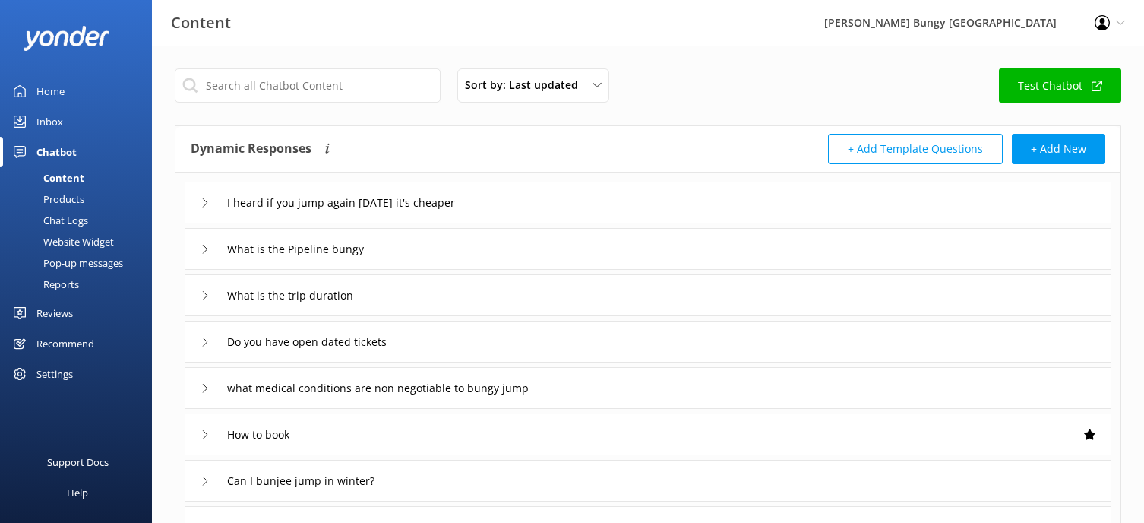  What do you see at coordinates (915, 149) in the screenshot?
I see `button: + Add Template Questions` at bounding box center [915, 149].